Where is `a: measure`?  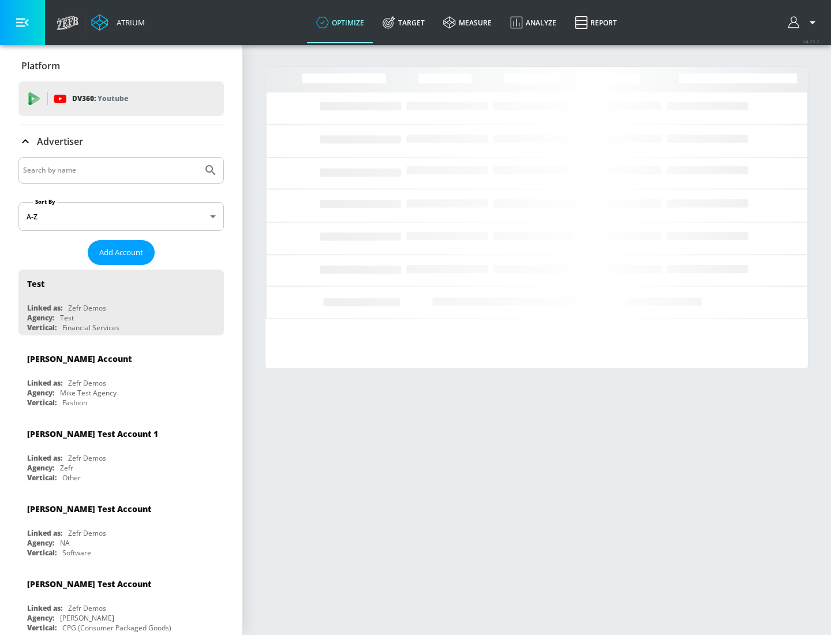
a: measure is located at coordinates (468, 23).